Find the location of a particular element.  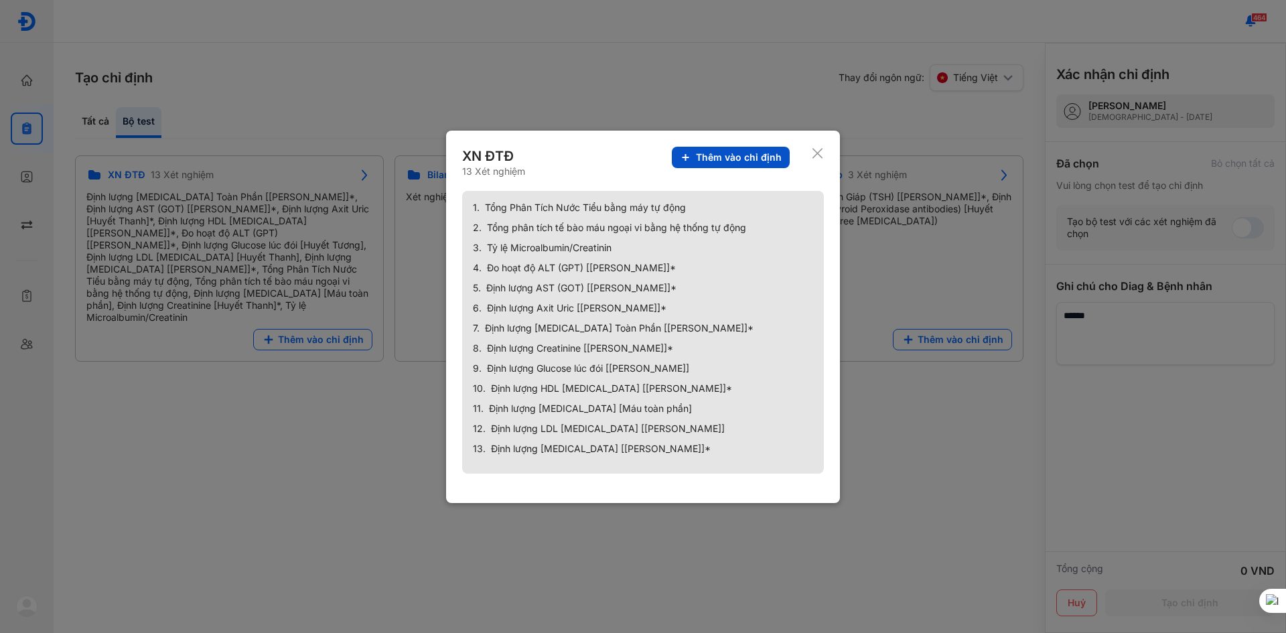

div: XN ĐTĐ is located at coordinates (494, 156).